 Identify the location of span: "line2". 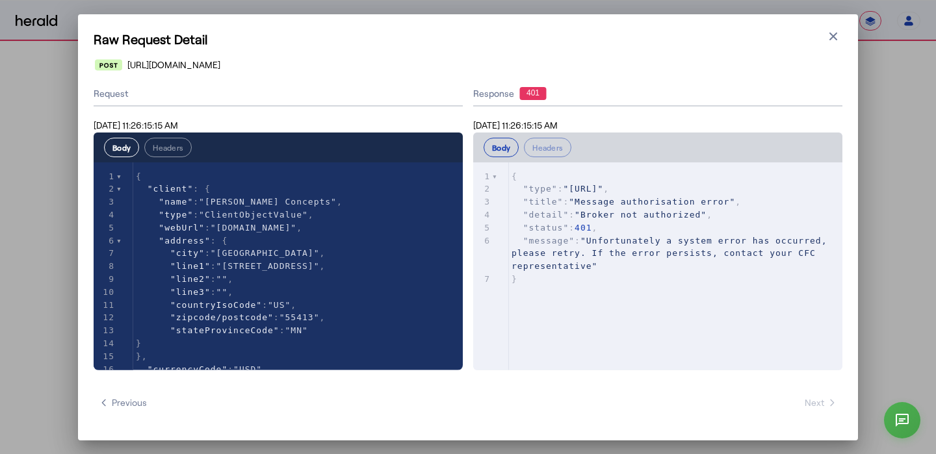
(190, 279).